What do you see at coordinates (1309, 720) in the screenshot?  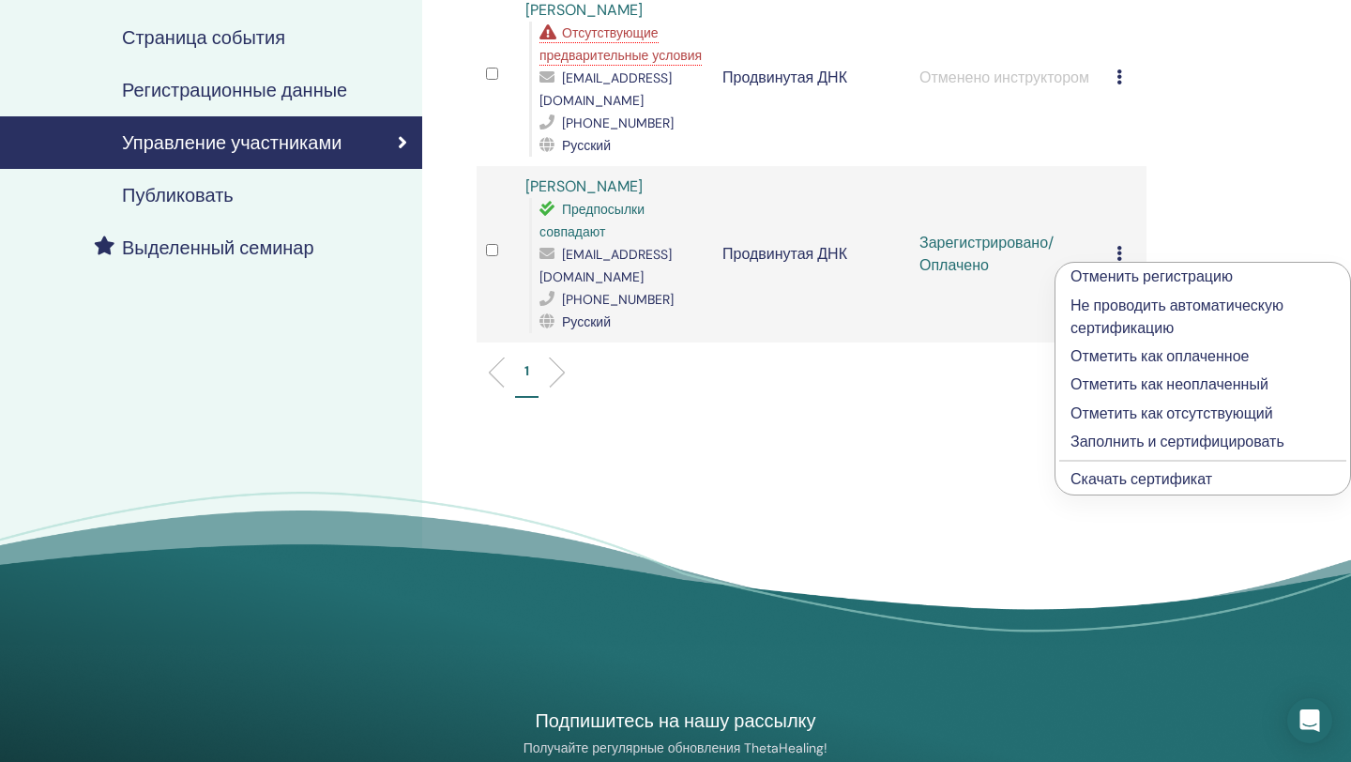 I see `div: Открытый Intercom Messenger` at bounding box center [1309, 720].